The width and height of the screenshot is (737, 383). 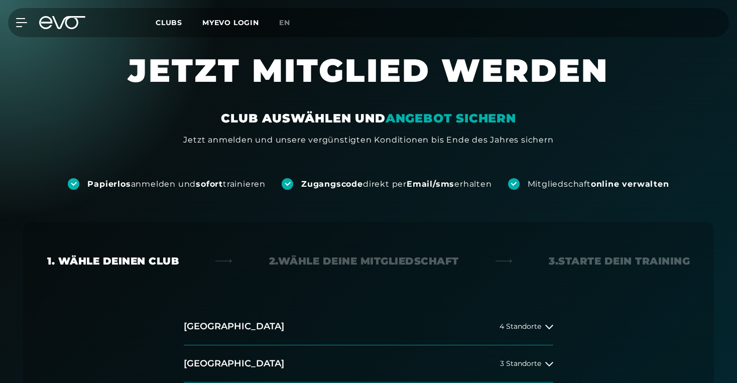 What do you see at coordinates (176, 184) in the screenshot?
I see `div: anmelden und trainieren` at bounding box center [176, 184].